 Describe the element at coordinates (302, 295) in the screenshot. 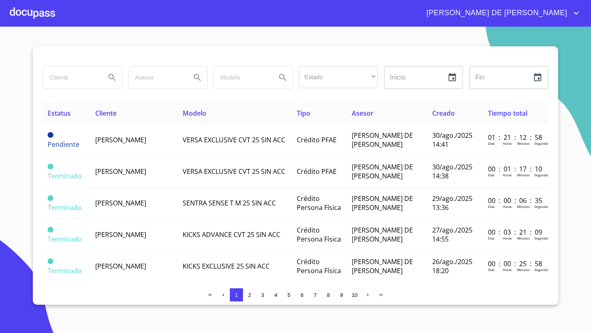

I see `span: 6` at that location.